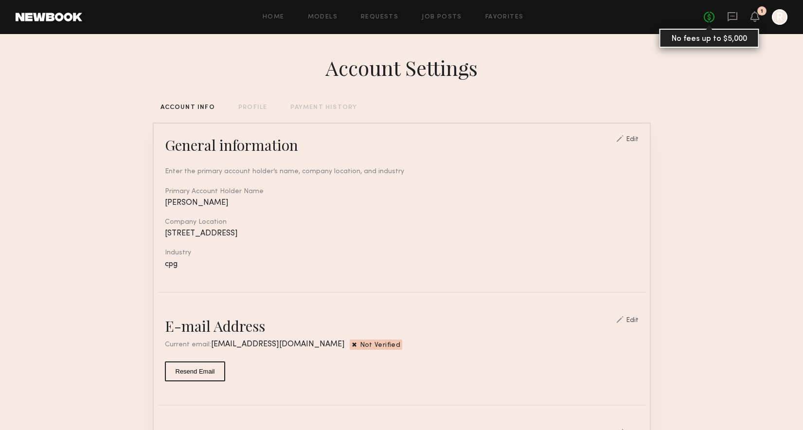 The width and height of the screenshot is (803, 430). Describe the element at coordinates (255, 344) in the screenshot. I see `div: Current email:` at that location.